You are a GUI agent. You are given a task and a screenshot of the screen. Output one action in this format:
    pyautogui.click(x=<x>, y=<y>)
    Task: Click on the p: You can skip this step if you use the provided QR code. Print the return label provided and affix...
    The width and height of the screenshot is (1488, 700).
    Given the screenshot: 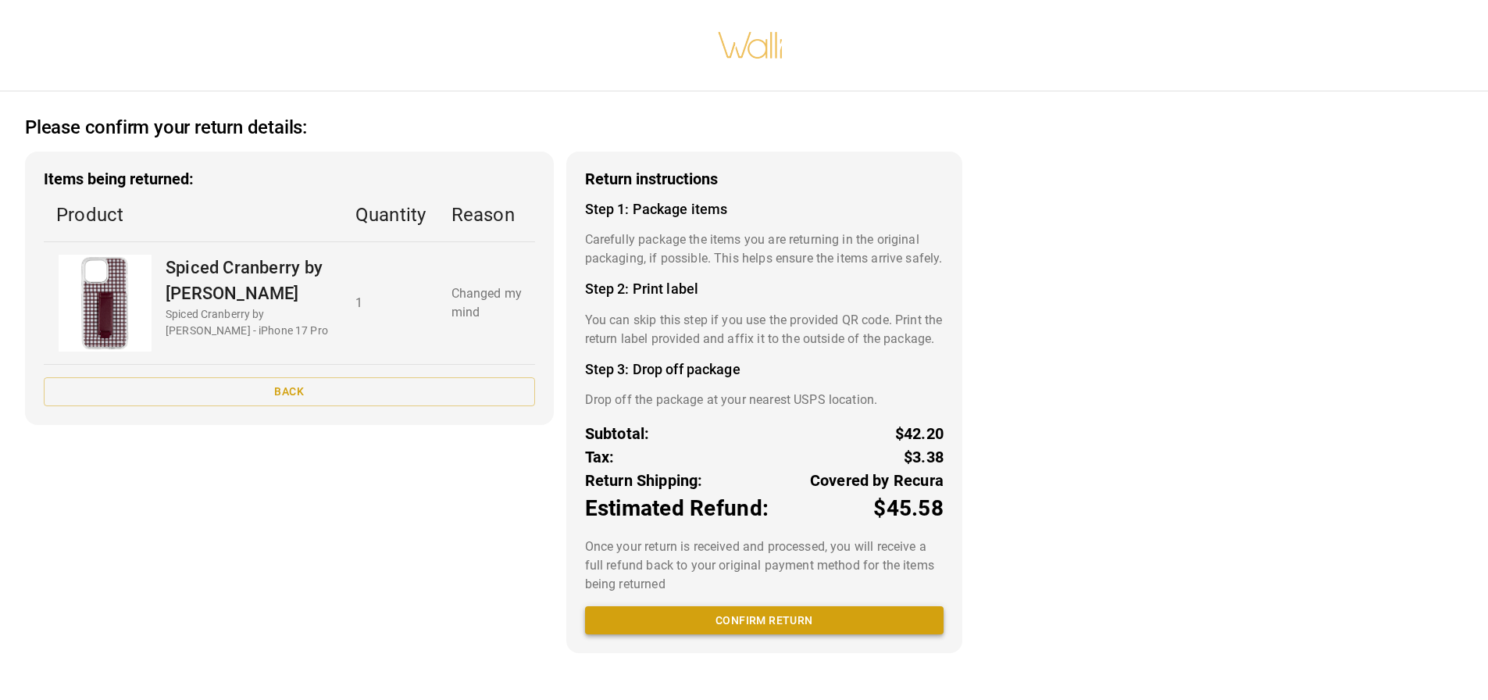 What is the action you would take?
    pyautogui.click(x=764, y=330)
    